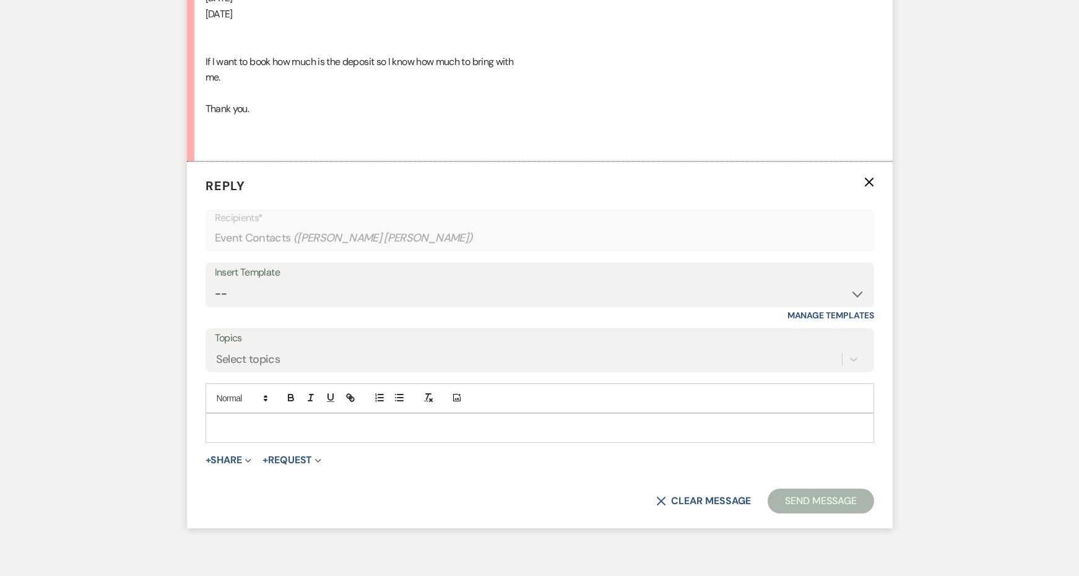 This screenshot has width=1079, height=576. I want to click on button: Request, so click(292, 460).